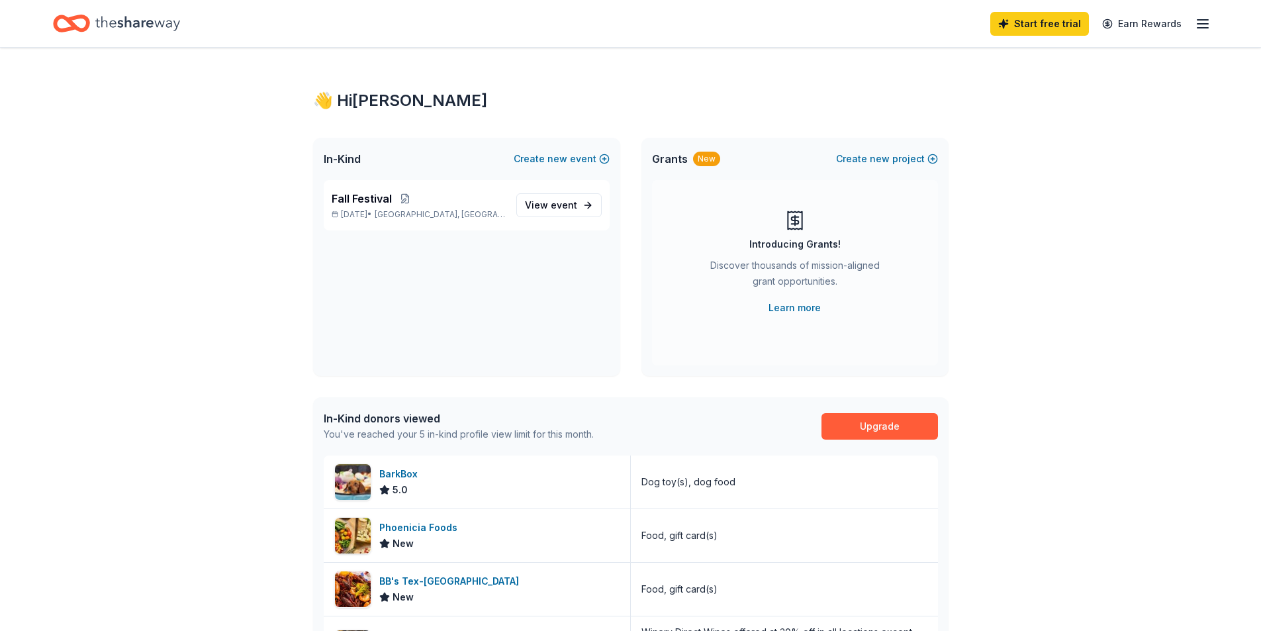  I want to click on div: Discover thousands of mission-aligned grant opportunities., so click(795, 276).